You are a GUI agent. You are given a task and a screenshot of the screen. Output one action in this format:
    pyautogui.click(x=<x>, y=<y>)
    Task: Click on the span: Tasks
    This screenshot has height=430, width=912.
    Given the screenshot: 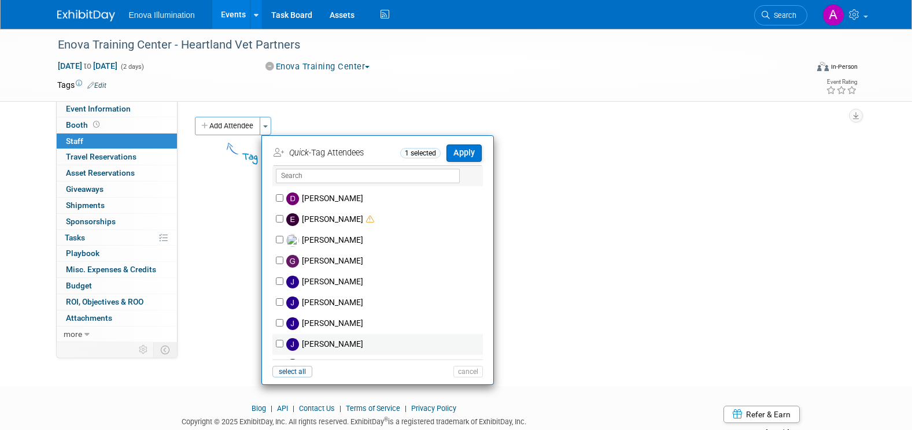 What is the action you would take?
    pyautogui.click(x=75, y=238)
    